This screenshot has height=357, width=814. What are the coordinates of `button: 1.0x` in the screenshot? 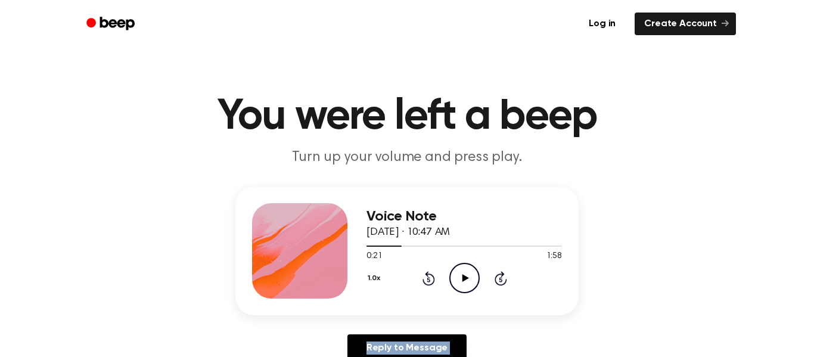 It's located at (375, 278).